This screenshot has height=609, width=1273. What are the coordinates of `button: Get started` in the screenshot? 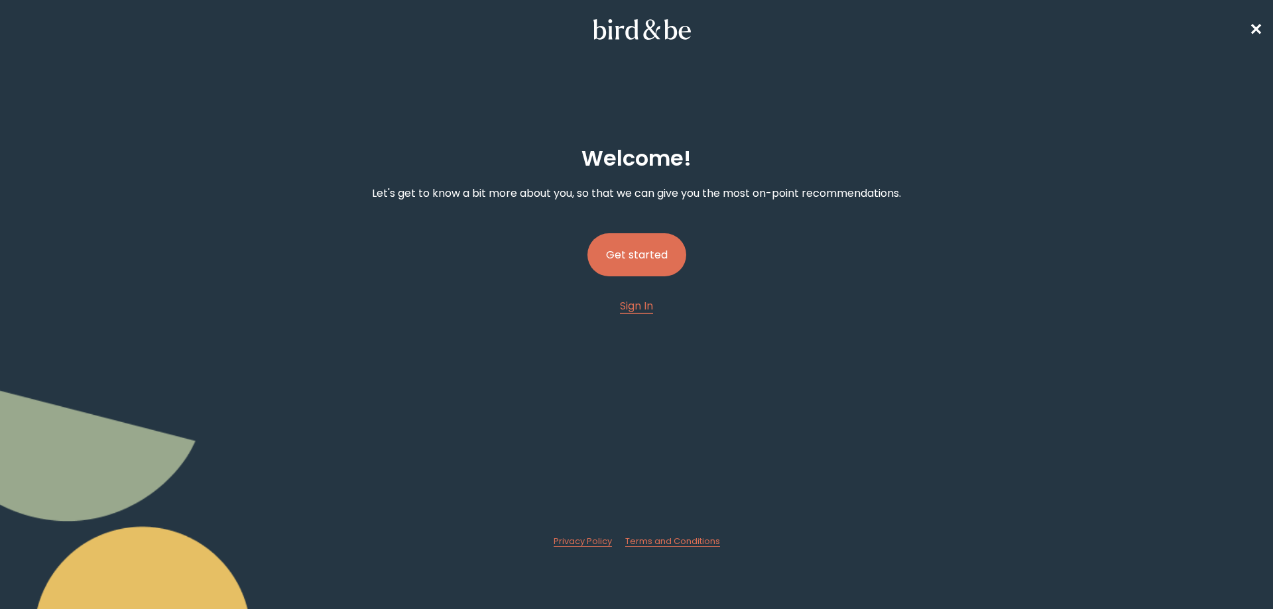 It's located at (637, 255).